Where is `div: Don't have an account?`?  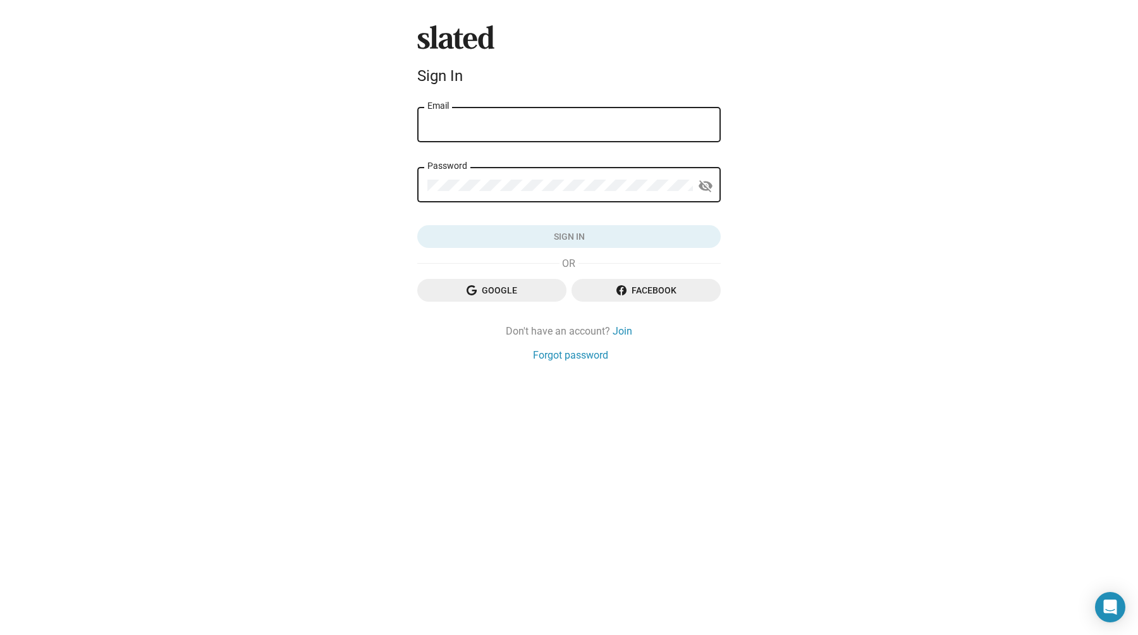 div: Don't have an account? is located at coordinates (569, 331).